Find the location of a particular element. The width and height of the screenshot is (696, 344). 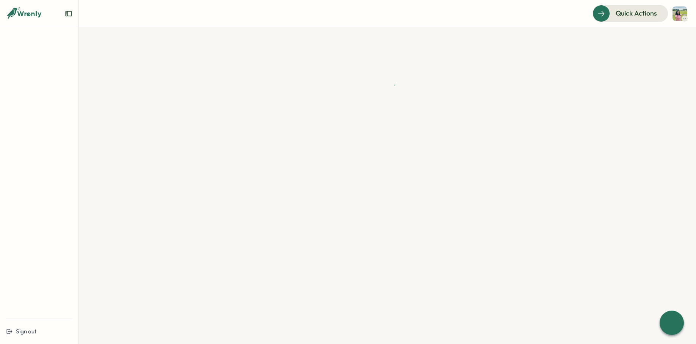

button: Expand sidebar is located at coordinates (69, 14).